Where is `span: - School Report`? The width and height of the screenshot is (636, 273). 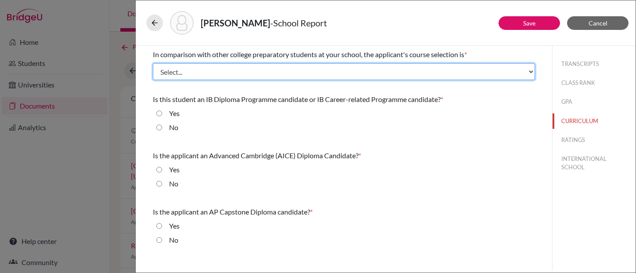
span: - School Report is located at coordinates (298, 23).